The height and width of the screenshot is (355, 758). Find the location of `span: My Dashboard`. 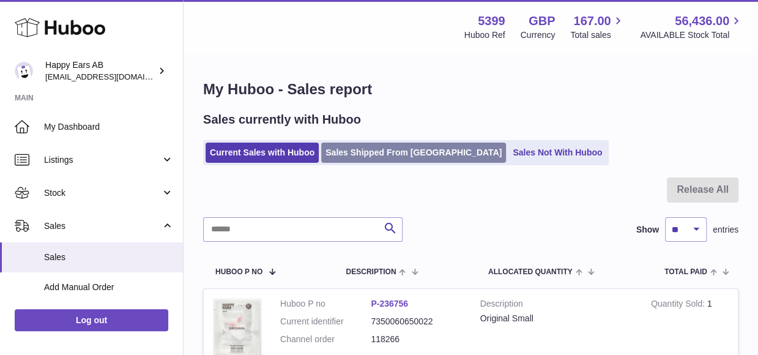

span: My Dashboard is located at coordinates (109, 127).